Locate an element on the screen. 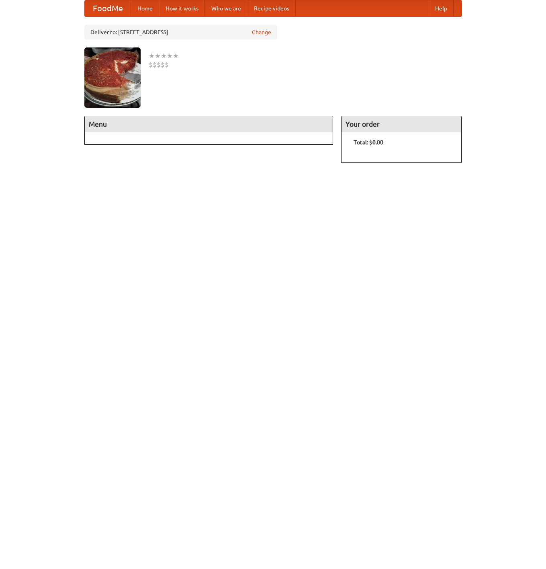 Image resolution: width=546 pixels, height=569 pixels. a: Who we are is located at coordinates (226, 8).